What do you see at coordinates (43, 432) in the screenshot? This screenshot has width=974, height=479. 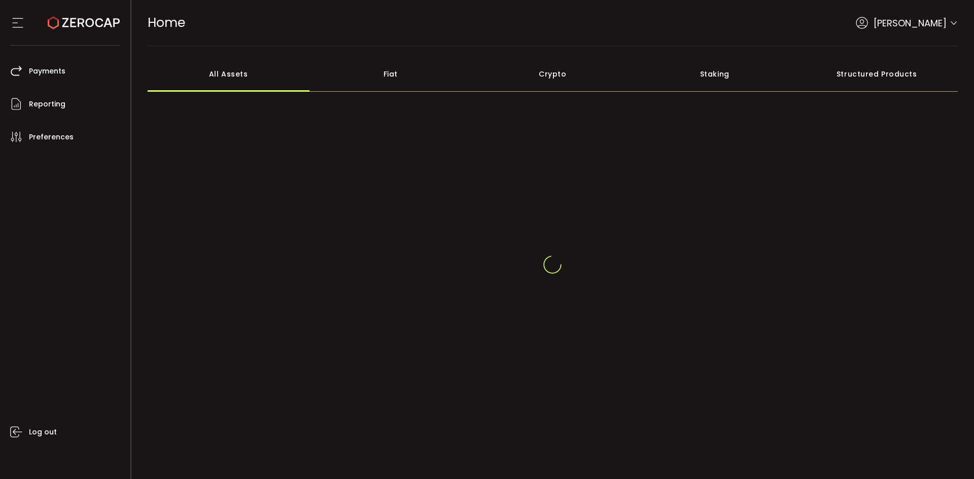 I see `span: Log out` at bounding box center [43, 432].